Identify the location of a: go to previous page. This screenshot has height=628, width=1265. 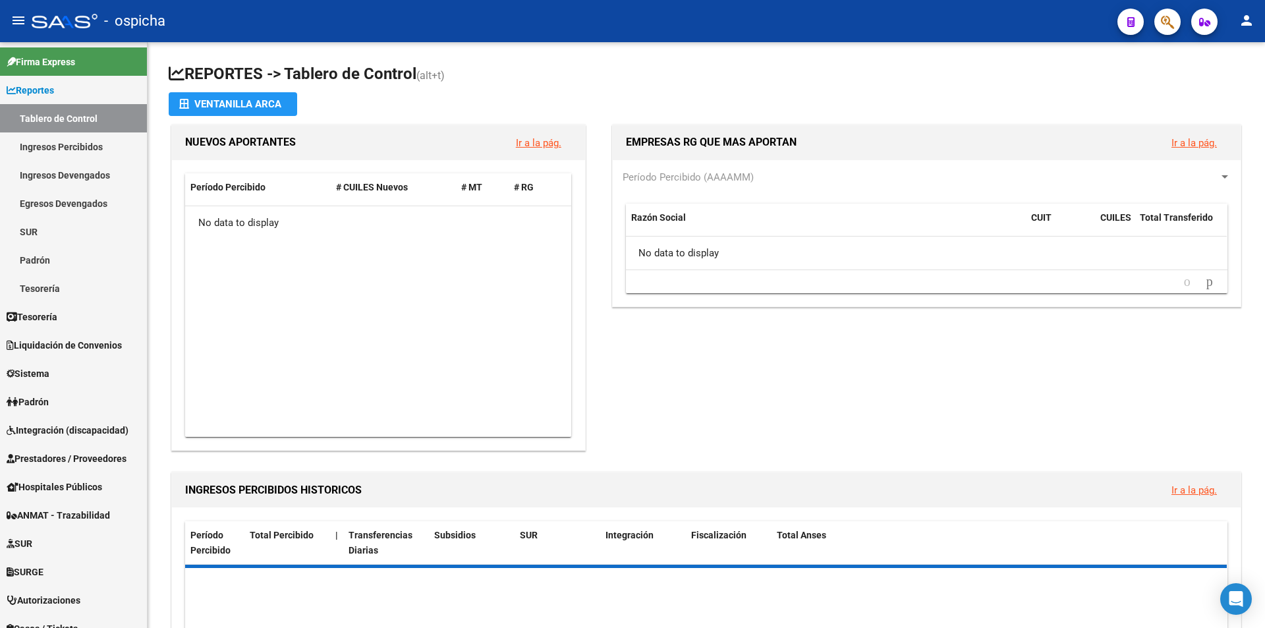
(1187, 282).